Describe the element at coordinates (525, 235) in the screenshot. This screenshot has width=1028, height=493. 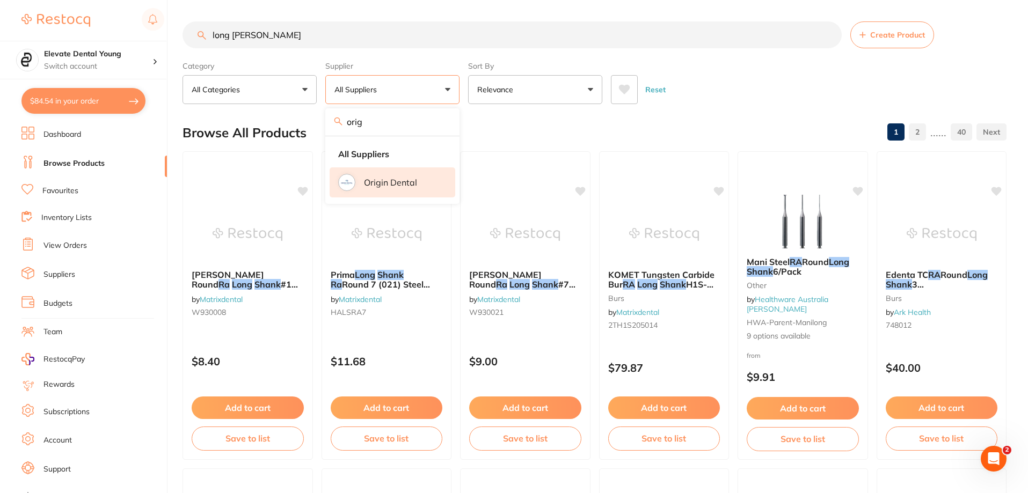
I see `img: Thomas Steel Round Ra Long Shank #7 (021) (6) - While Stocks Last` at that location.